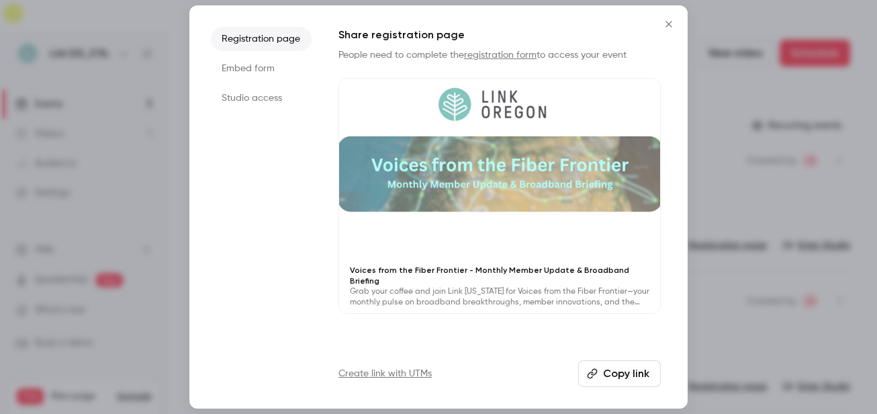 Image resolution: width=877 pixels, height=414 pixels. I want to click on li: Embed form, so click(261, 69).